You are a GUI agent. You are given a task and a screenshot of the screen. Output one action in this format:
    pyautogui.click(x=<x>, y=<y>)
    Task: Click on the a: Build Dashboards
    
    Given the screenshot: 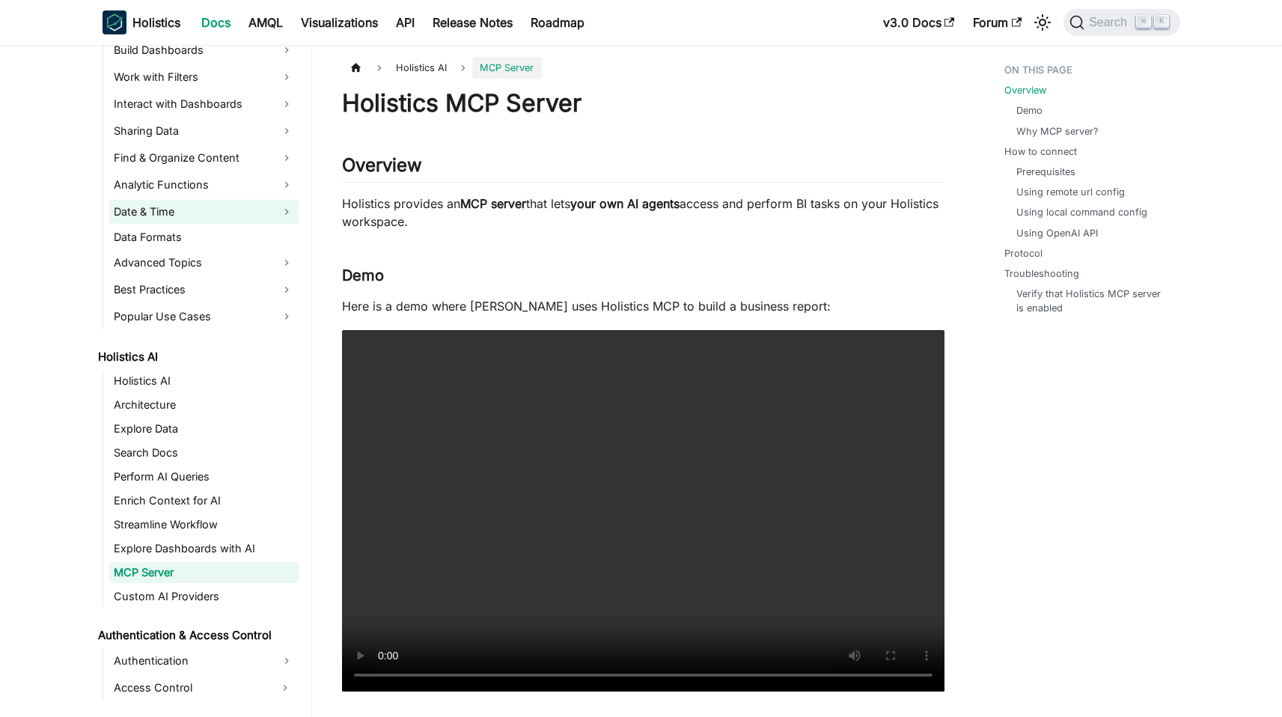 What is the action you would take?
    pyautogui.click(x=204, y=50)
    